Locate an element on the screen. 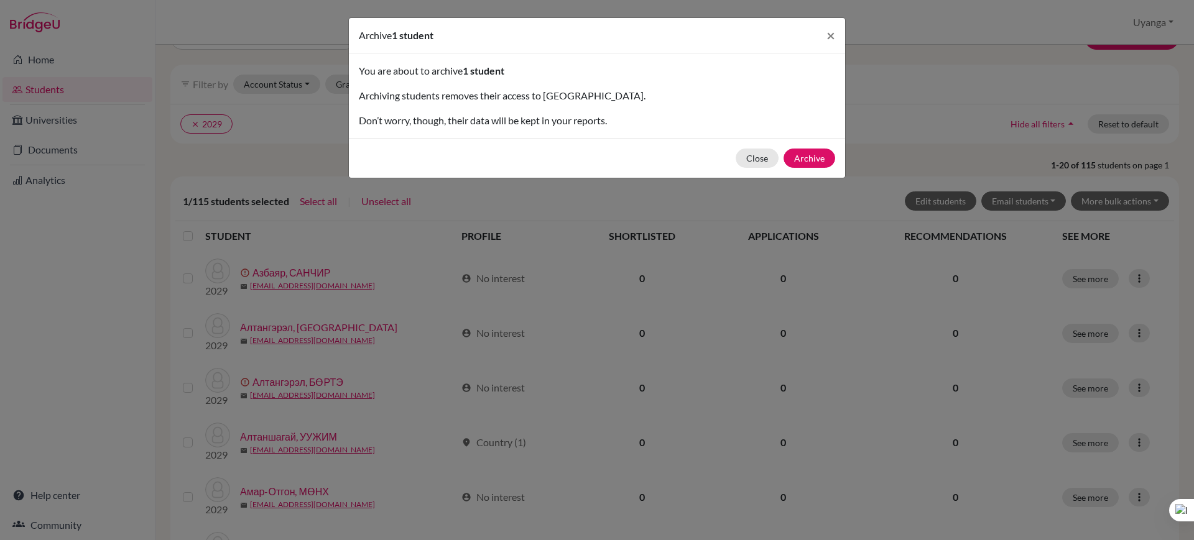 The height and width of the screenshot is (540, 1194). span: Archive is located at coordinates (375, 35).